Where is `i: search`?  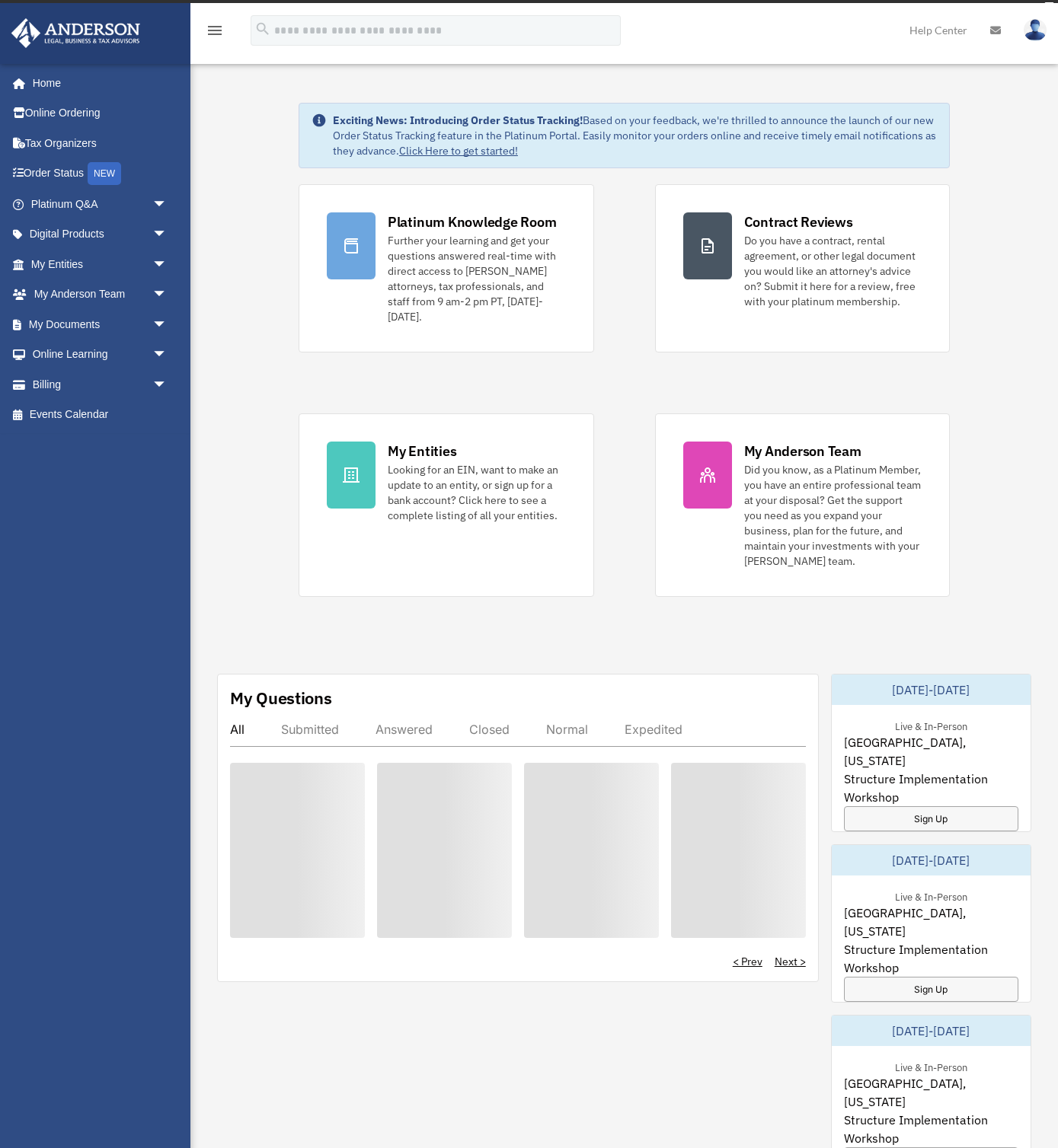
i: search is located at coordinates (263, 29).